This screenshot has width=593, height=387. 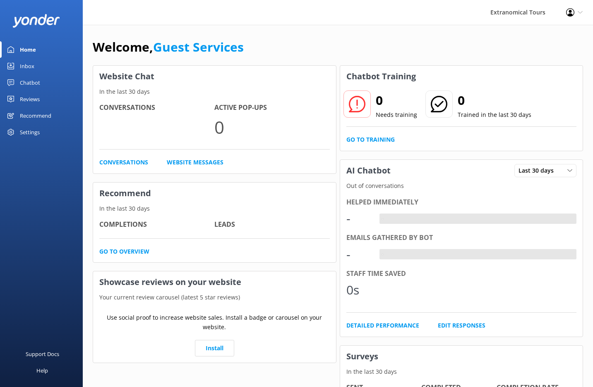 I want to click on div: Help, so click(x=42, y=371).